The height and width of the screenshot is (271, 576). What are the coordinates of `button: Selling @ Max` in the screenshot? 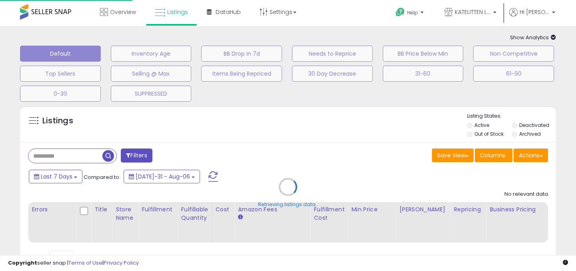 It's located at (151, 74).